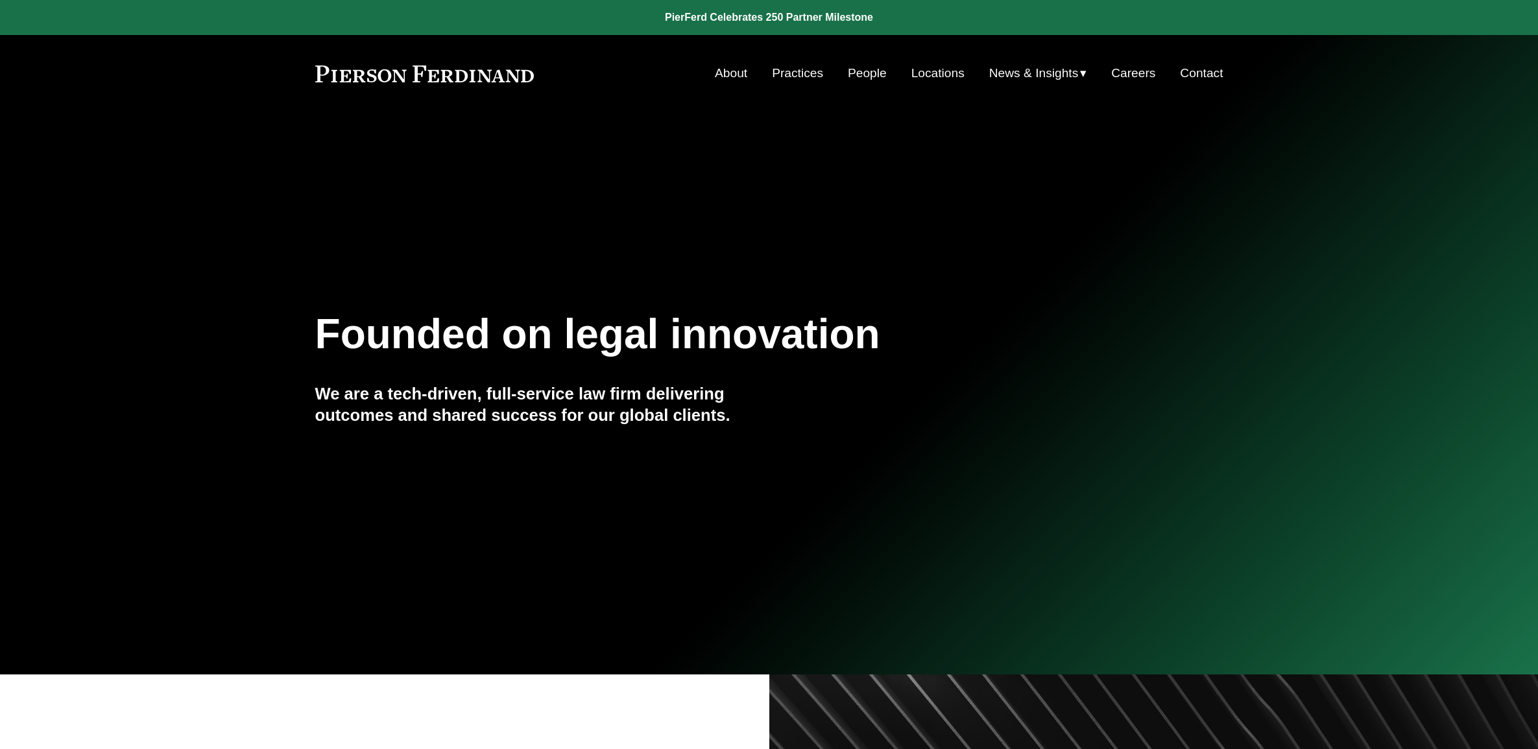 The image size is (1538, 749). Describe the element at coordinates (542, 404) in the screenshot. I see `h4: We are a tech-driven, full-service law firm delivering outcomes and shared success for our global...` at that location.